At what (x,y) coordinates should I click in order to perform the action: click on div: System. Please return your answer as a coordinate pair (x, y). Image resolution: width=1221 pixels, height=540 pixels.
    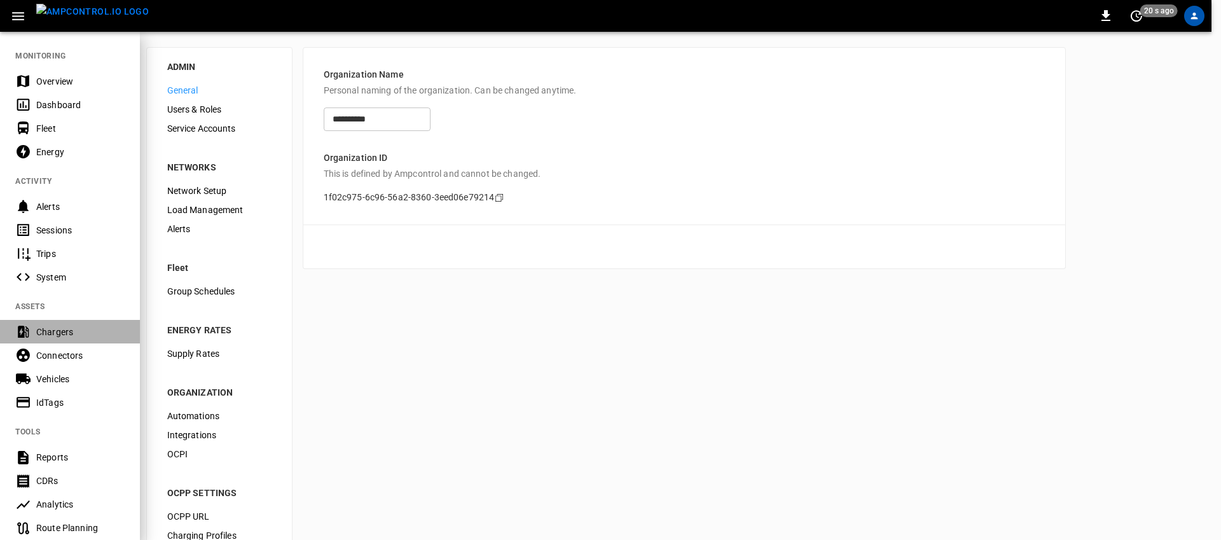
    Looking at the image, I should click on (80, 277).